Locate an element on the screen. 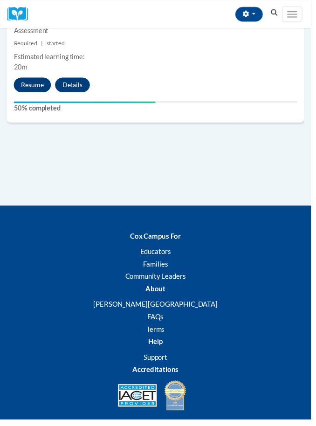  button: Resume is located at coordinates (33, 86).